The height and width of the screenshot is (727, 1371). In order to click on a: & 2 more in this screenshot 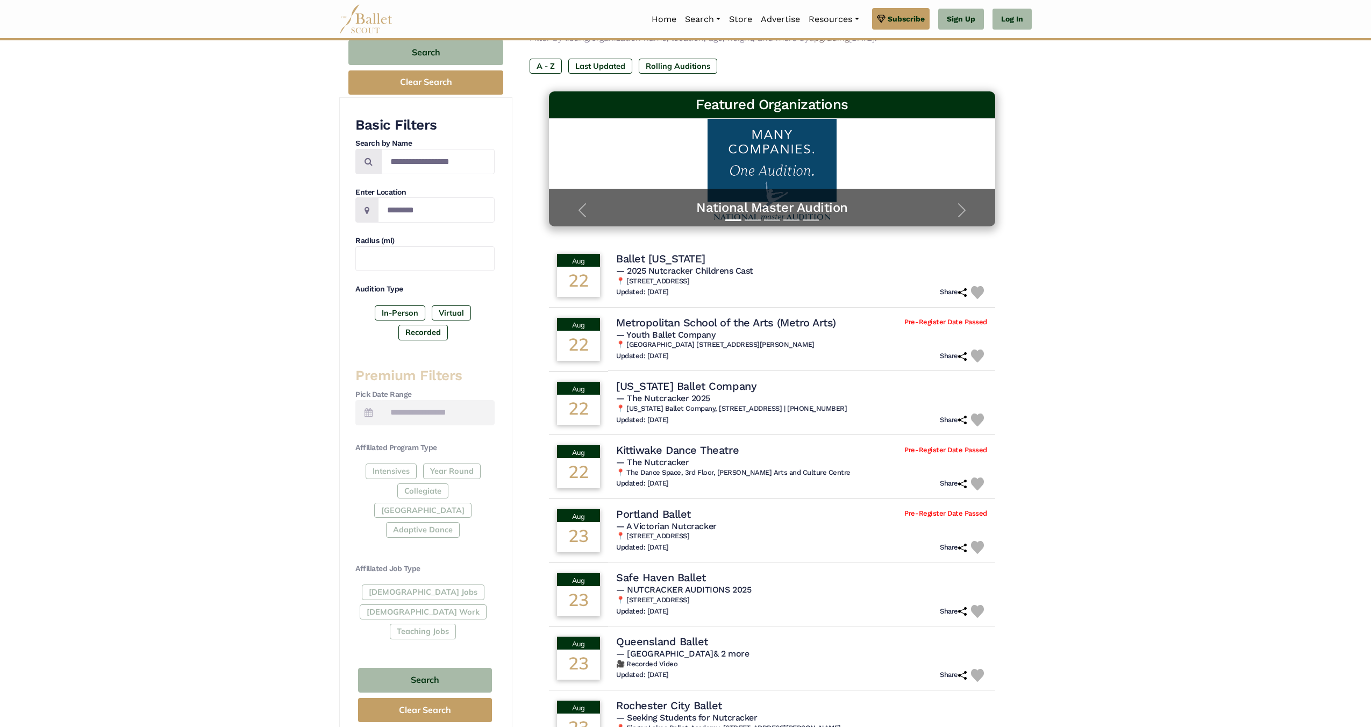, I will do `click(731, 653)`.